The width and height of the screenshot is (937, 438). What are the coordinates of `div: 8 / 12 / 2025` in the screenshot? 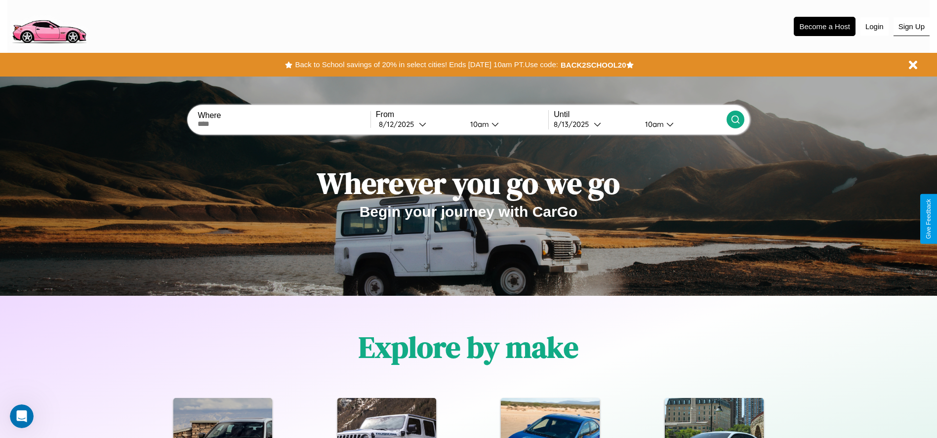 It's located at (399, 124).